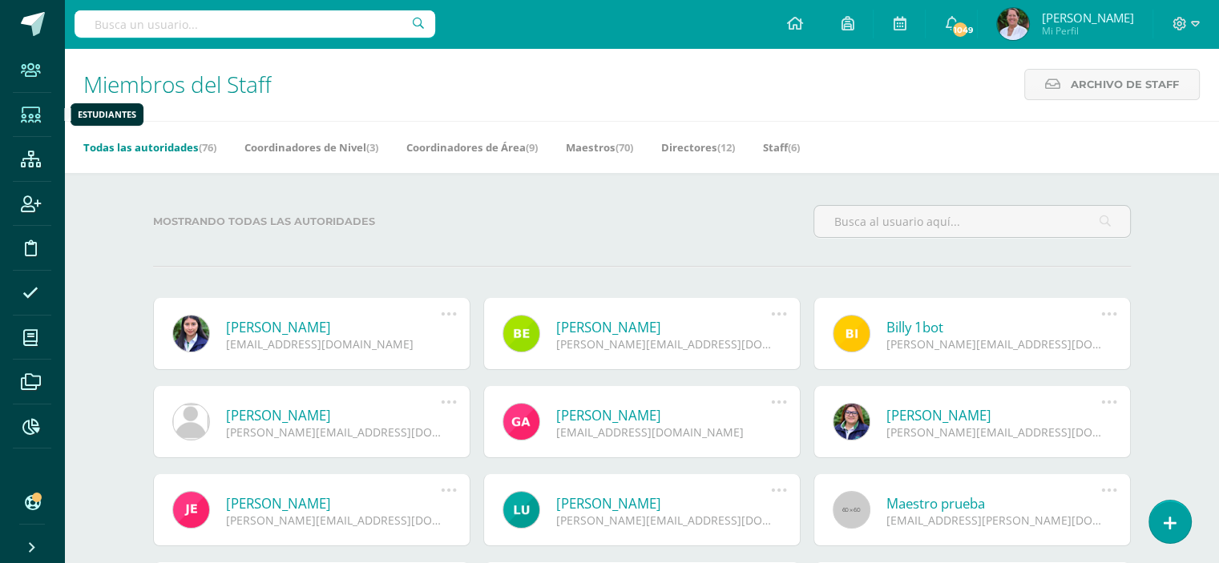 The image size is (1219, 563). What do you see at coordinates (372, 147) in the screenshot?
I see `span: (3)` at bounding box center [372, 147].